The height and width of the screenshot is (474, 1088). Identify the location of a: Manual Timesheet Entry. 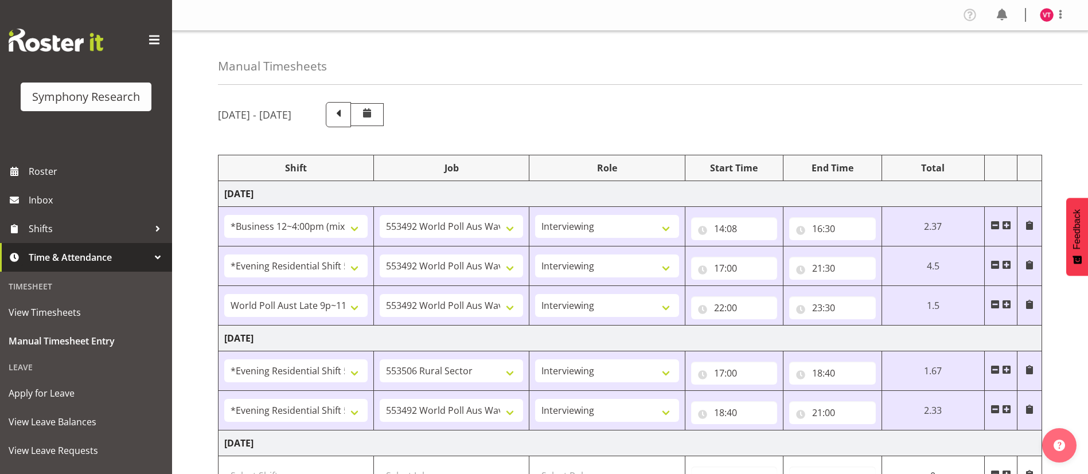
(86, 341).